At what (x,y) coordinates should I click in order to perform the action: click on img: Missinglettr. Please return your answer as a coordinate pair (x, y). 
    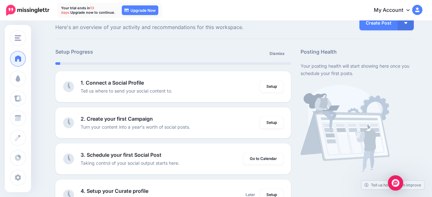
    Looking at the image, I should click on (28, 10).